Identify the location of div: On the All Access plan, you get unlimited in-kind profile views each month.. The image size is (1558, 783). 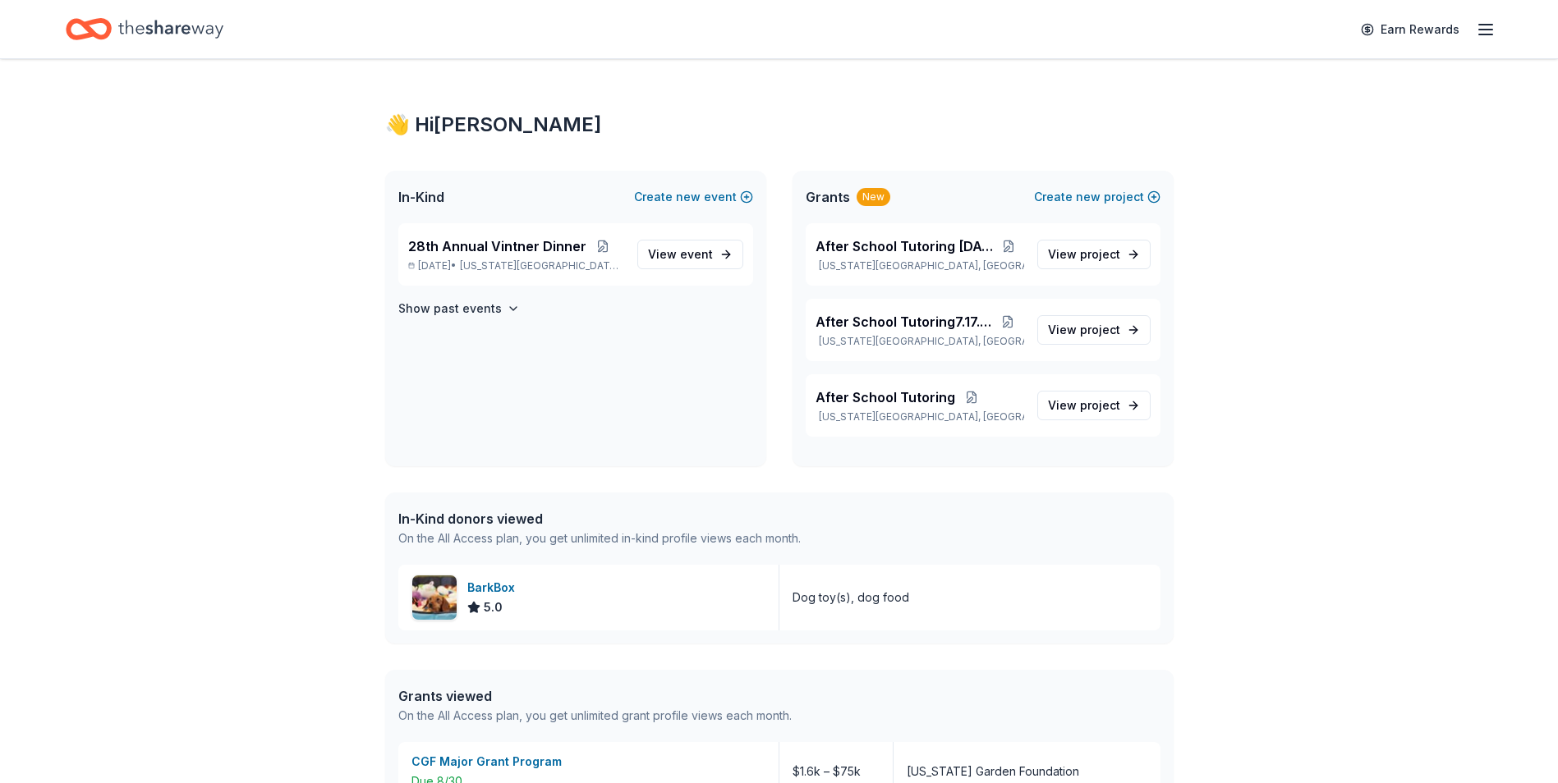
(599, 539).